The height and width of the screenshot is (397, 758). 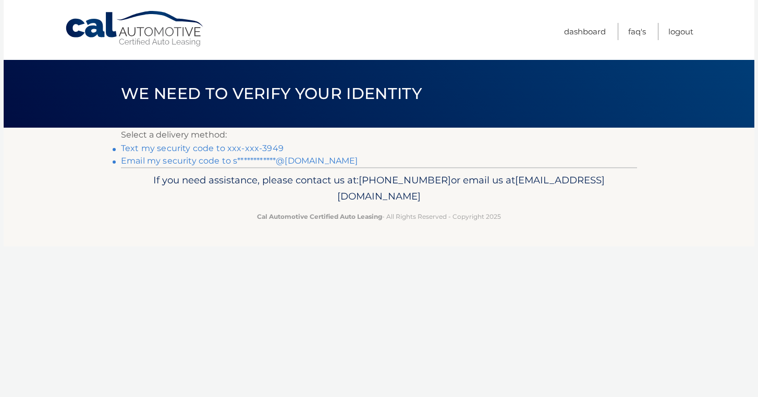 I want to click on a: Cal Automotive, so click(x=135, y=29).